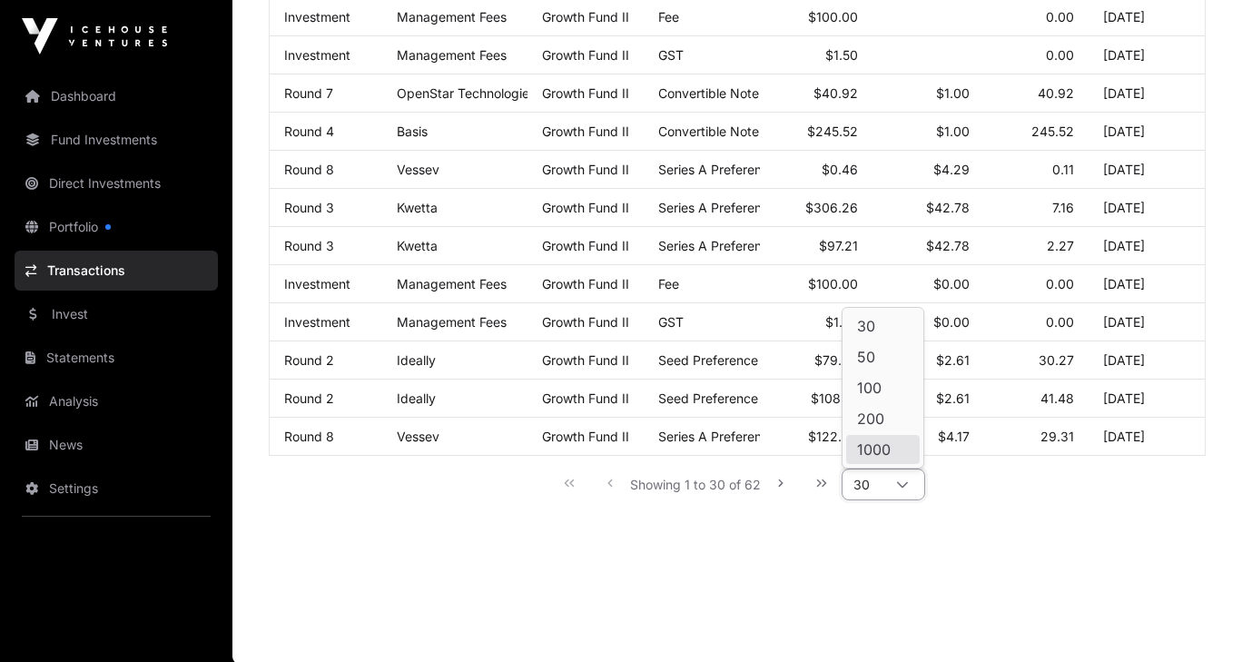  Describe the element at coordinates (1056, 93) in the screenshot. I see `span: 40.92` at that location.